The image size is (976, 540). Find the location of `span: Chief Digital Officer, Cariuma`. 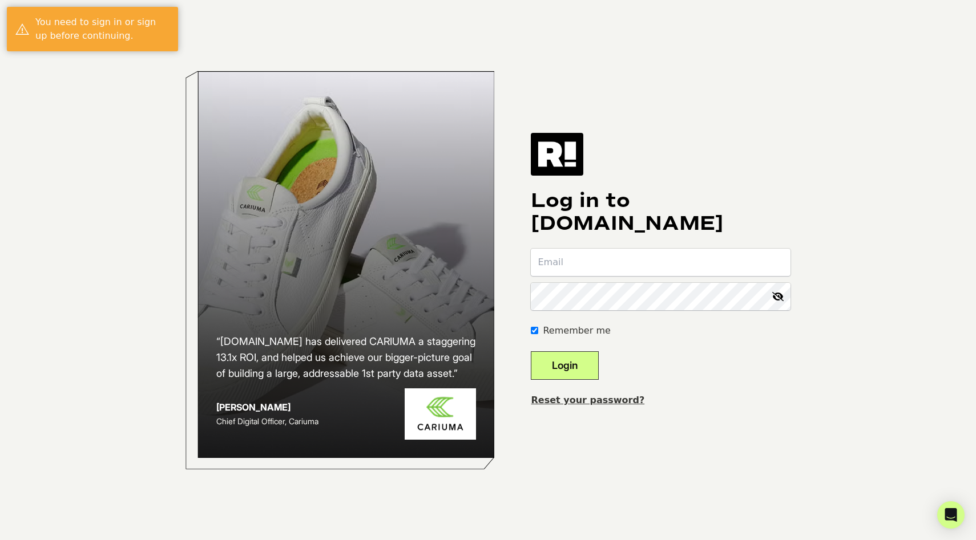

span: Chief Digital Officer, Cariuma is located at coordinates (267, 421).